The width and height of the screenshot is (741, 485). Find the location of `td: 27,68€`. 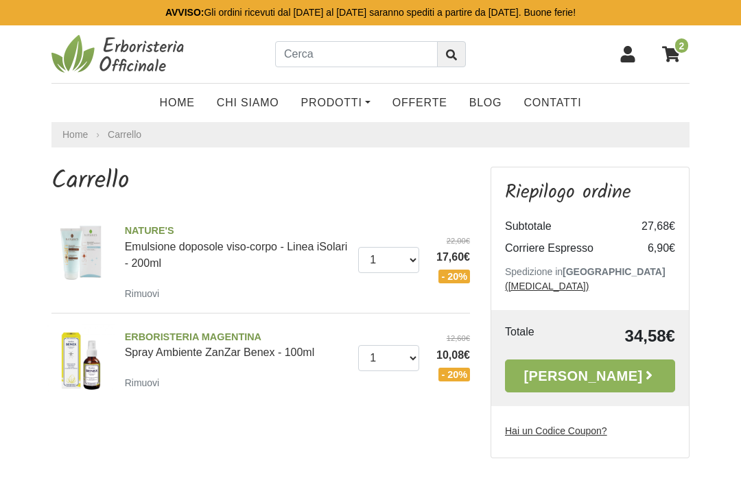

td: 27,68€ is located at coordinates (647, 226).